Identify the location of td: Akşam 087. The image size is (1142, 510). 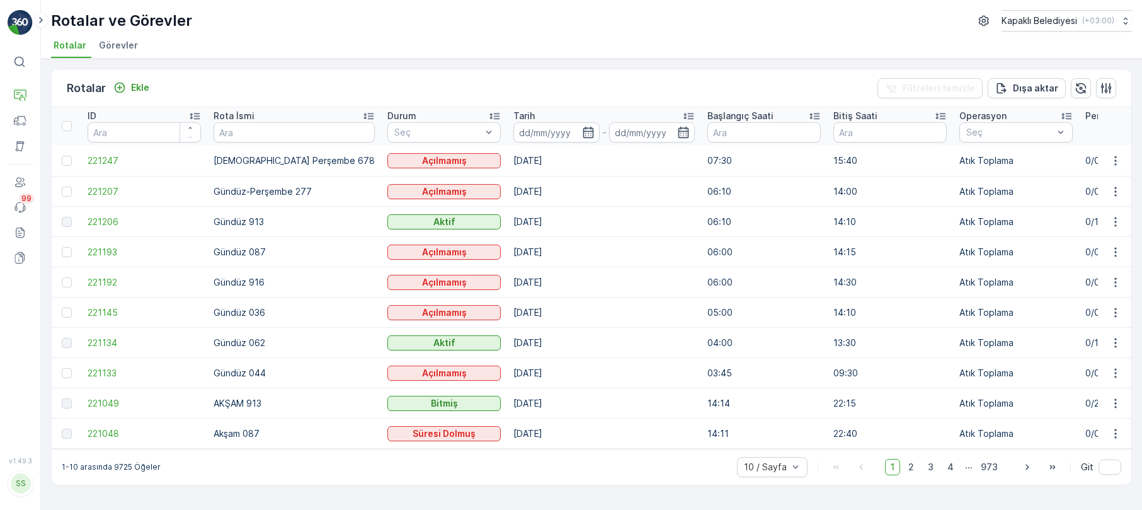
(294, 433).